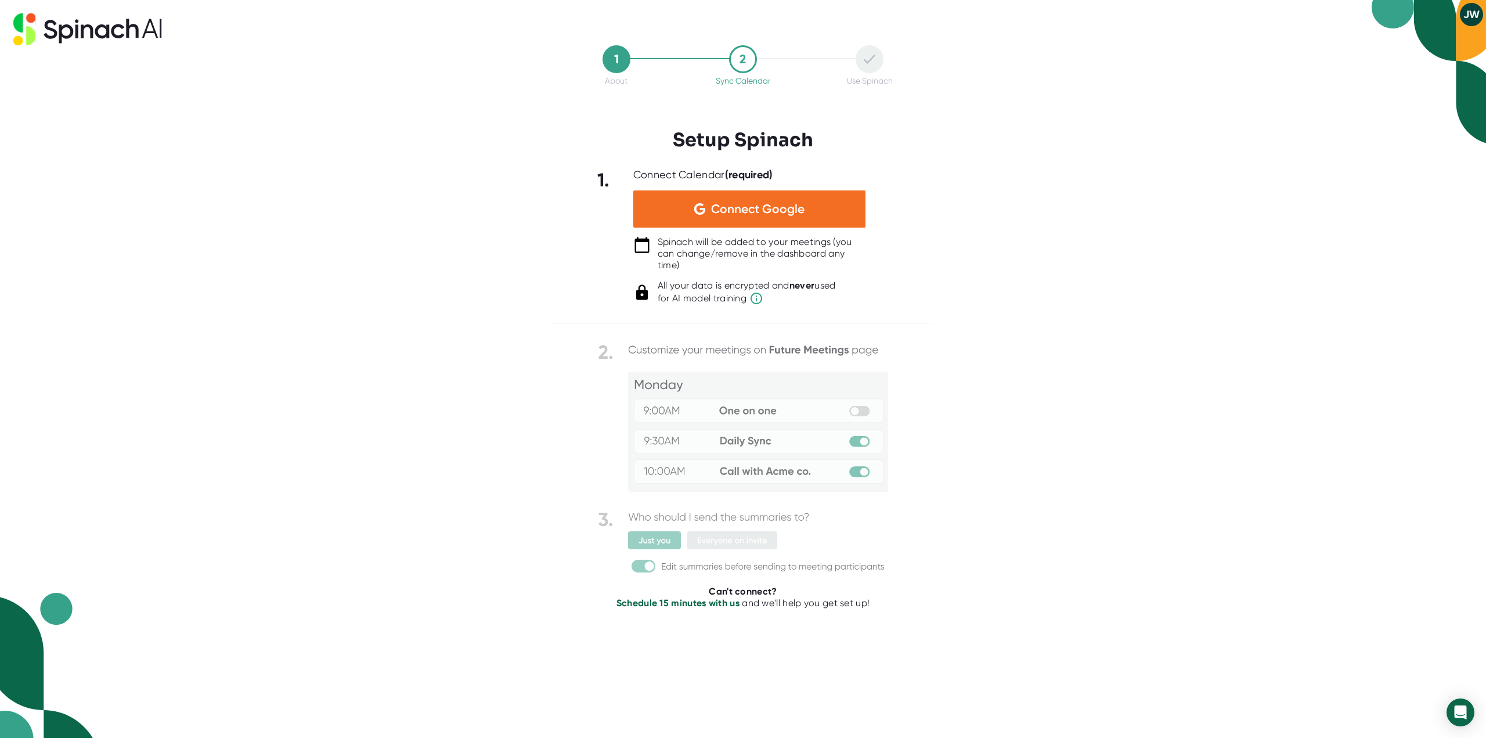 This screenshot has height=738, width=1486. Describe the element at coordinates (743, 459) in the screenshot. I see `img: Following steps give you control of meetings that spinach can join` at that location.